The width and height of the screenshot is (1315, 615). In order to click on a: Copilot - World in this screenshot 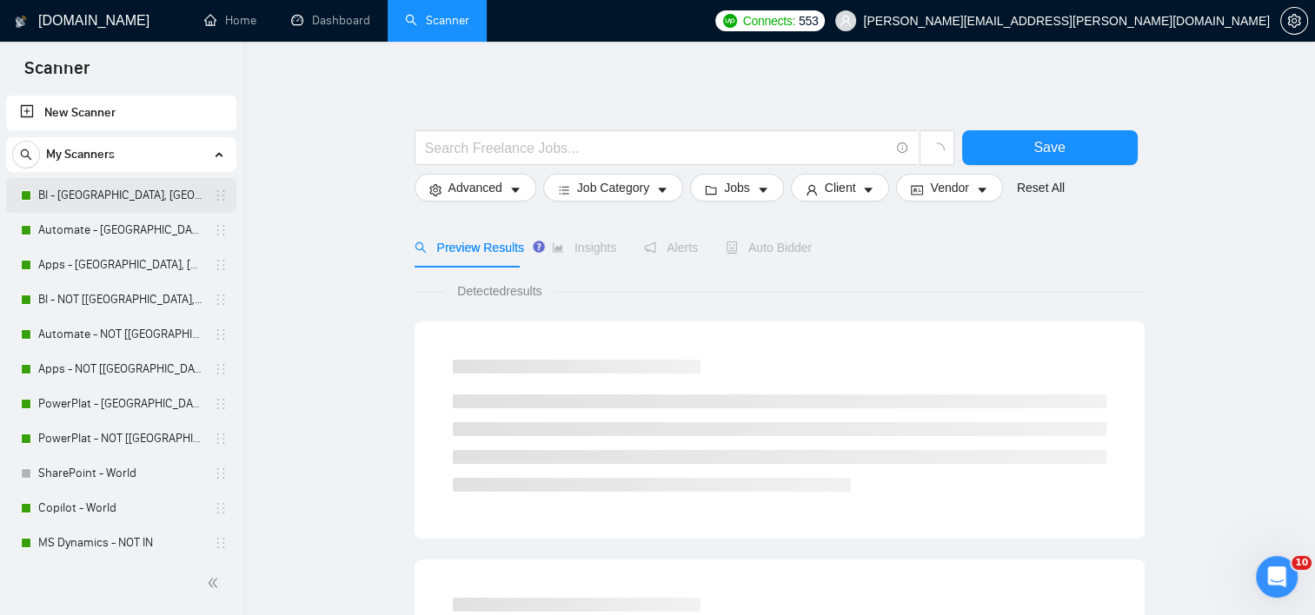, I will do `click(121, 508)`.